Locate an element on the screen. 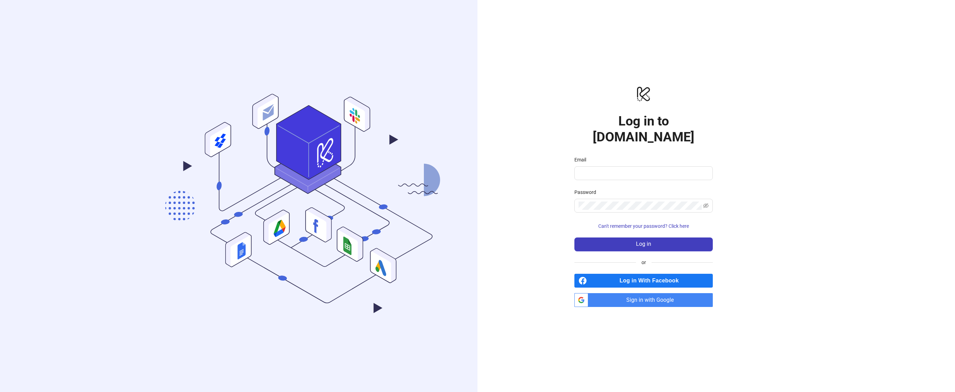  span: Log in is located at coordinates (644, 244).